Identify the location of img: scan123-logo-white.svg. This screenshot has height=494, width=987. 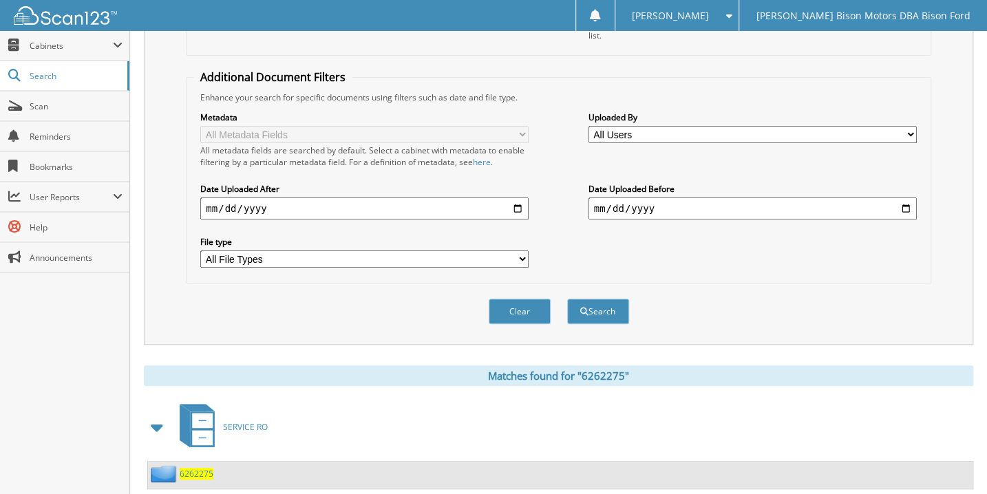
(65, 15).